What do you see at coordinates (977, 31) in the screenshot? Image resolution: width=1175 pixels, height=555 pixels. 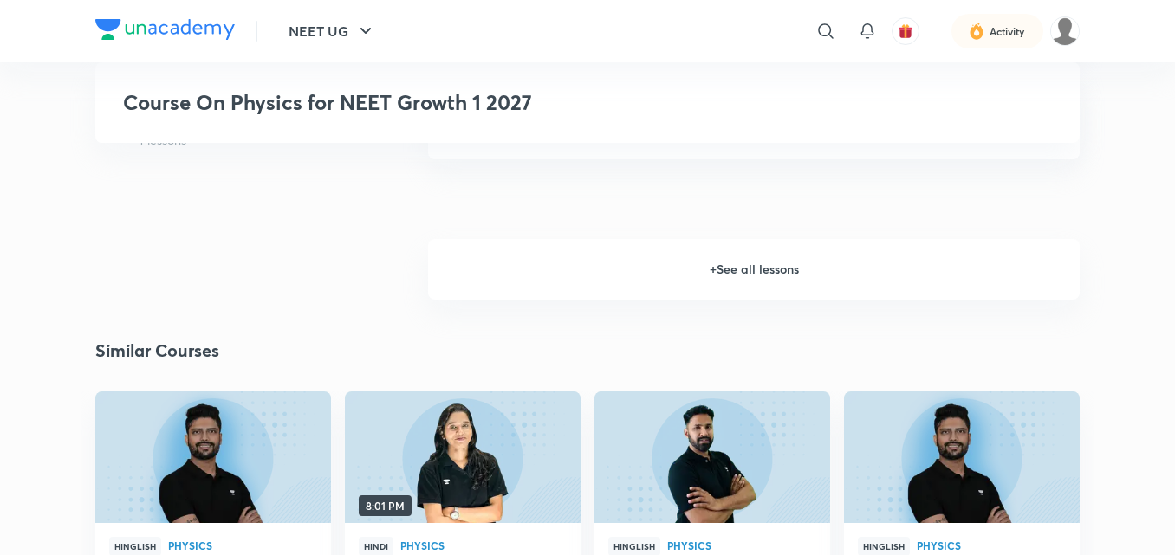 I see `img: activity` at bounding box center [977, 31].